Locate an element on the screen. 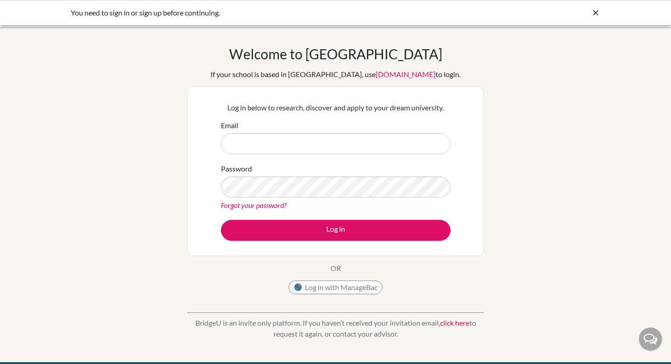 The width and height of the screenshot is (671, 364). button: Log in with ManageBac is located at coordinates (335, 287).